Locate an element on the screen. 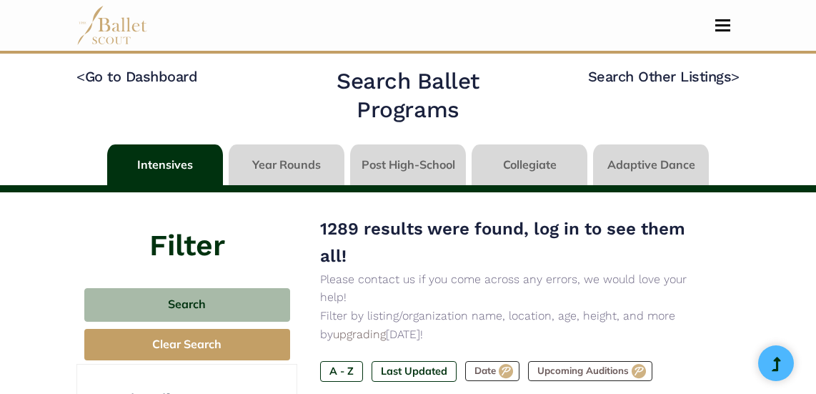  label: Date is located at coordinates (492, 371).